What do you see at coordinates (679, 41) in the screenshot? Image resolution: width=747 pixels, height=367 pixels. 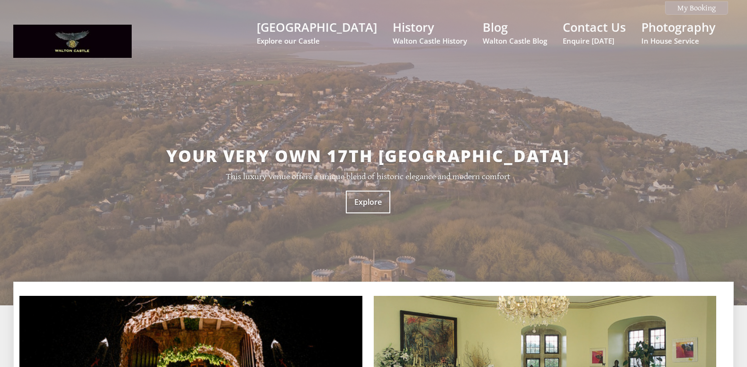 I see `small: In House Service` at bounding box center [679, 41].